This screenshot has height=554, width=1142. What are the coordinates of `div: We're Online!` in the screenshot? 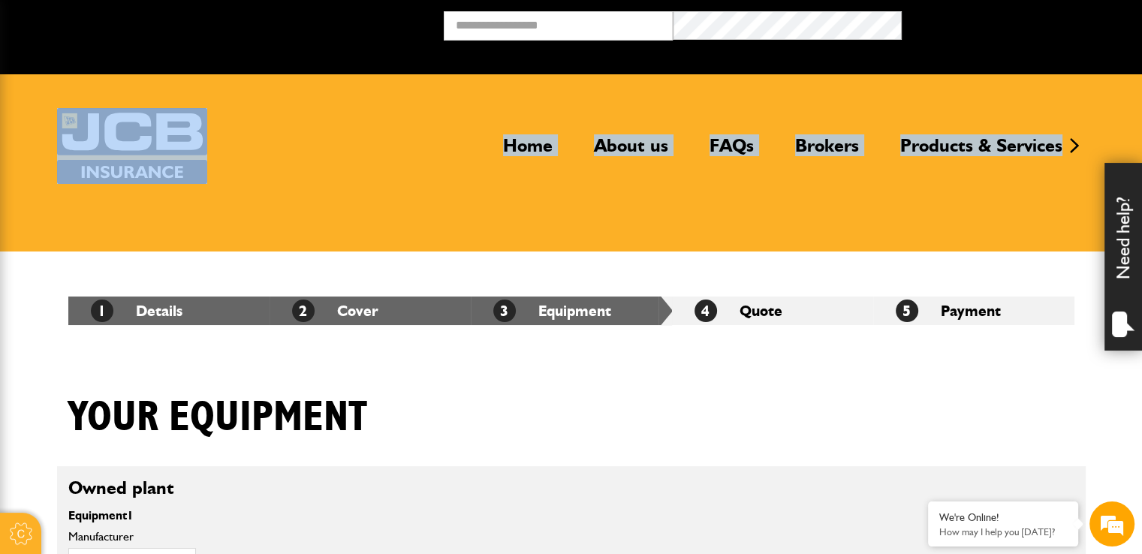 It's located at (1004, 518).